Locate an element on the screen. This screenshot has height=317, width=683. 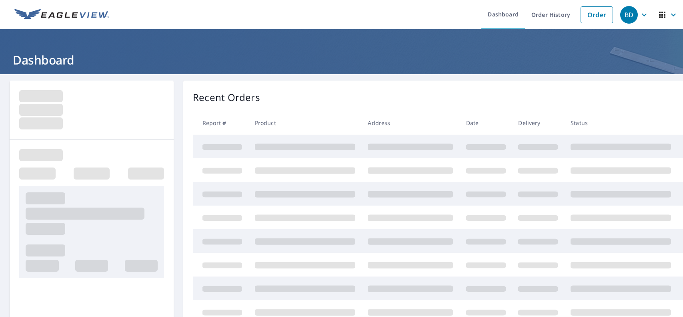
th: Date is located at coordinates (486, 122).